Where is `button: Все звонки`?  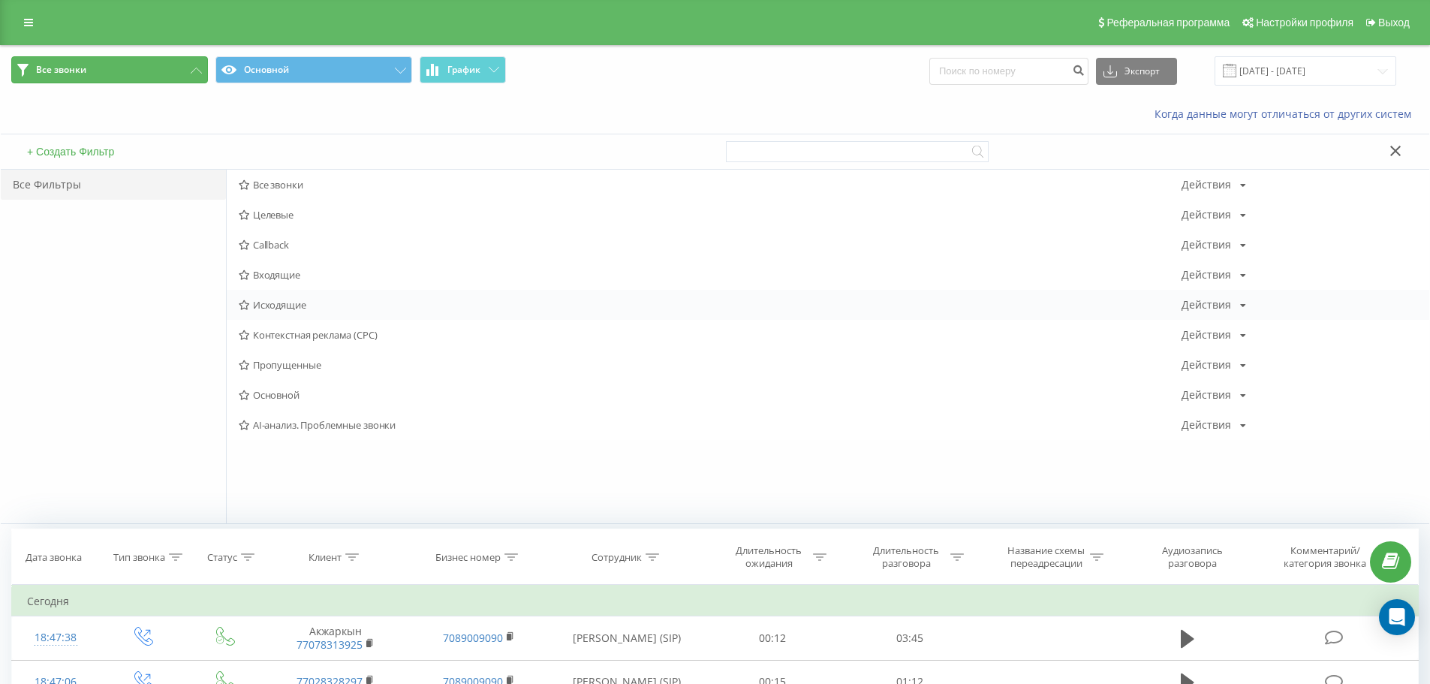
button: Все звонки is located at coordinates (110, 70).